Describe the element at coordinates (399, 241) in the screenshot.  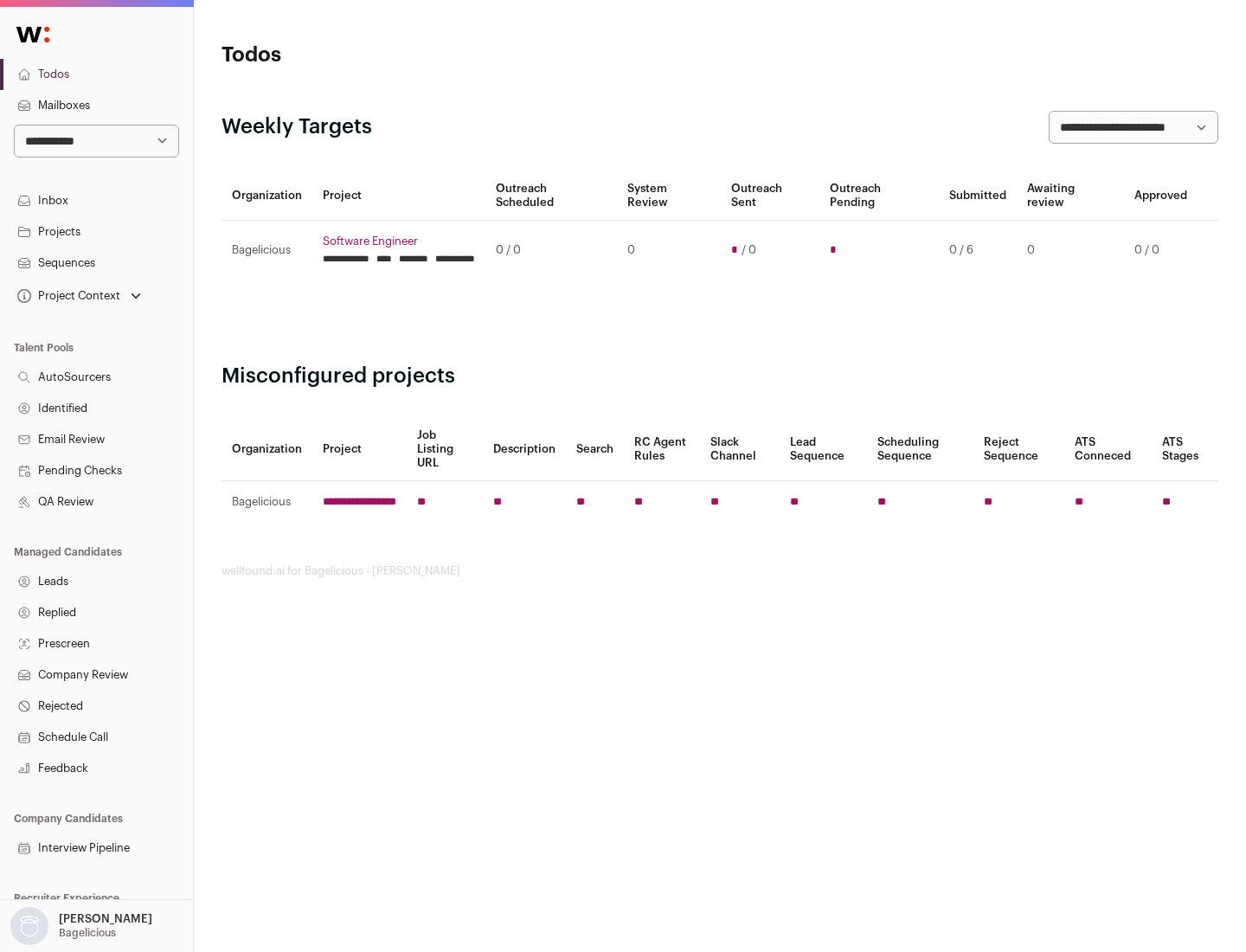
I see `a: Software Engineer` at that location.